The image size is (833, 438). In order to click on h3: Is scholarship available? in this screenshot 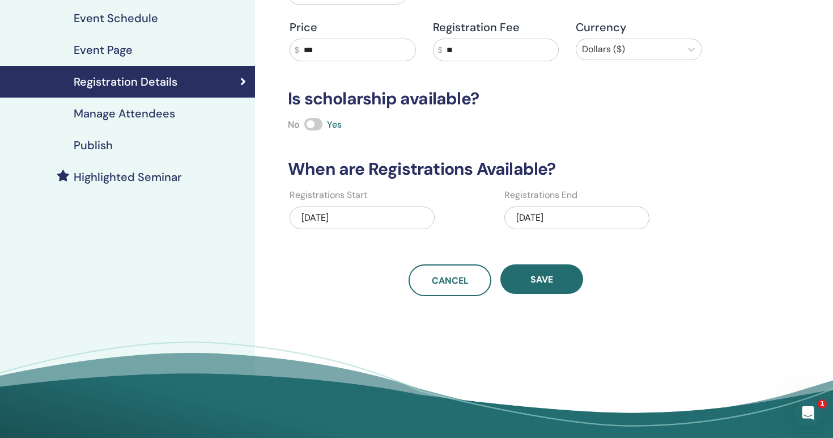, I will do `click(496, 99)`.